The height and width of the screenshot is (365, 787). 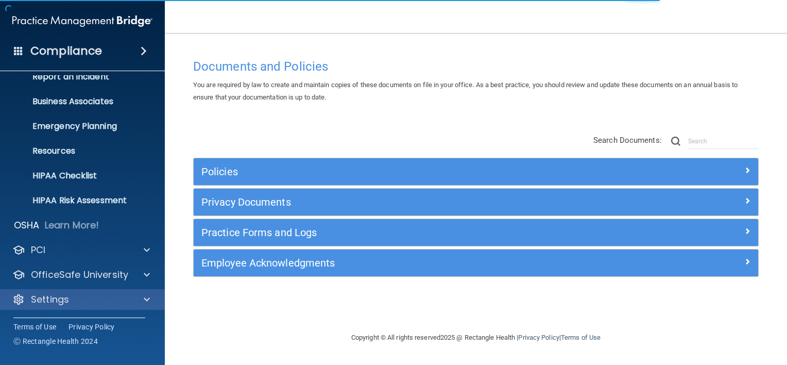 I want to click on span: You are required by law to create and maintain copies of these documents on file in your office. ..., so click(x=465, y=91).